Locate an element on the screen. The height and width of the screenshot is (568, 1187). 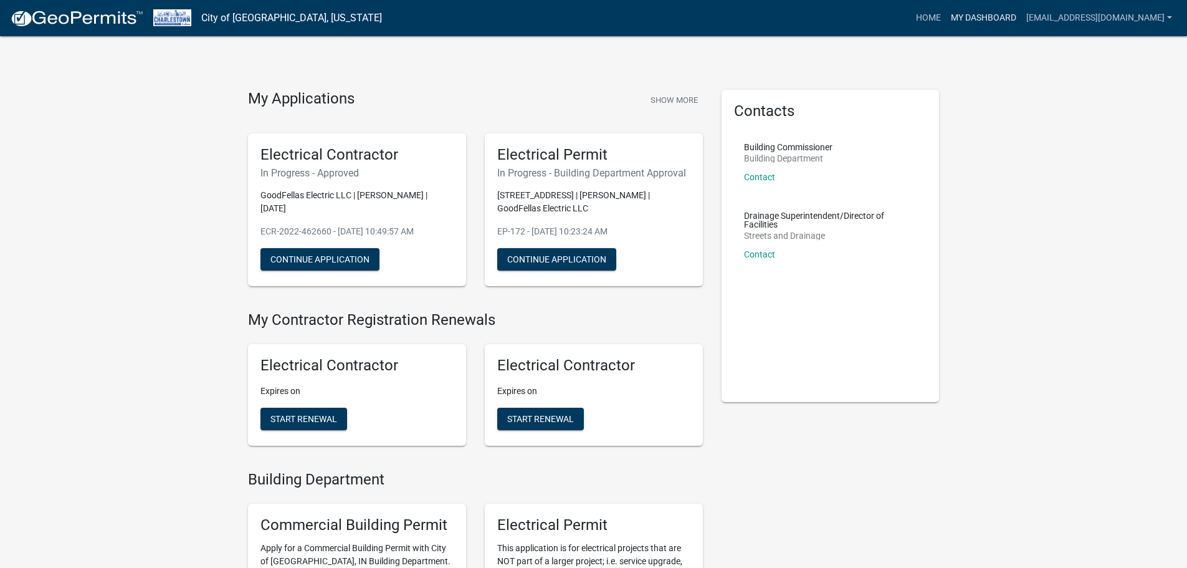
img: City of Charlestown, Indiana is located at coordinates (172, 17).